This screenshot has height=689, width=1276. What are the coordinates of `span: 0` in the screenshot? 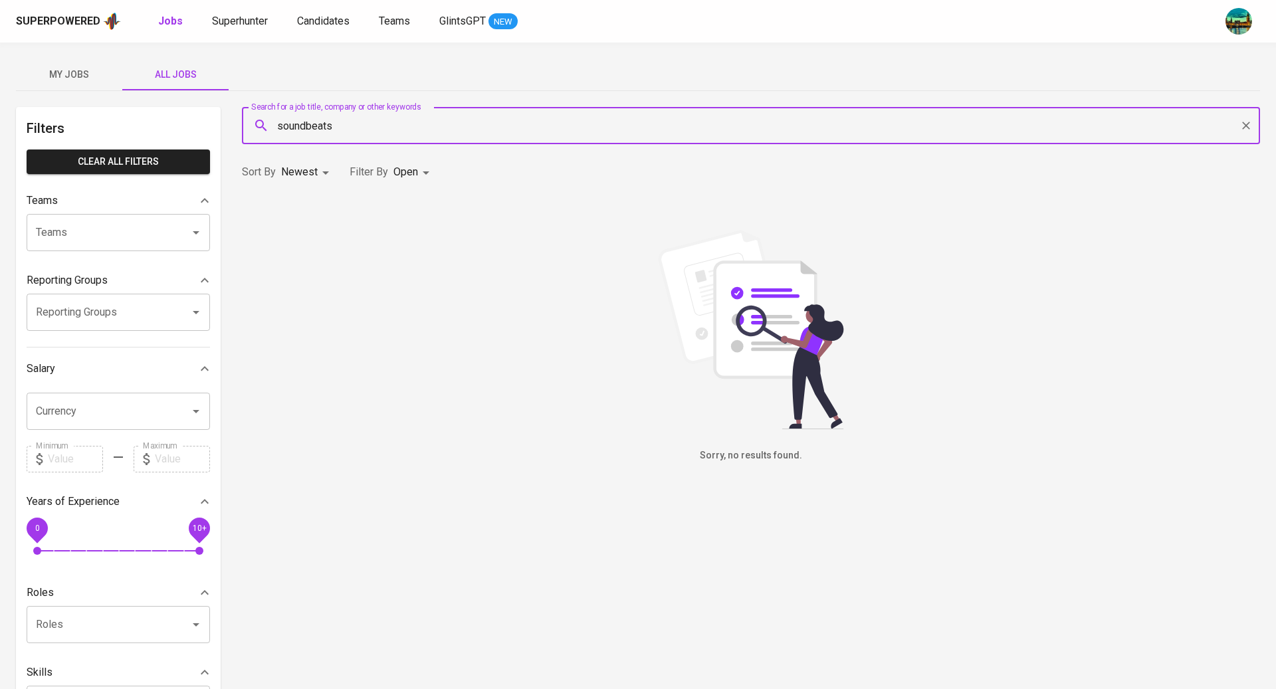 It's located at (37, 528).